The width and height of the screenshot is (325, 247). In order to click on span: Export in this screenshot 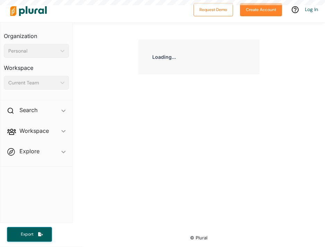, I will do `click(27, 234)`.